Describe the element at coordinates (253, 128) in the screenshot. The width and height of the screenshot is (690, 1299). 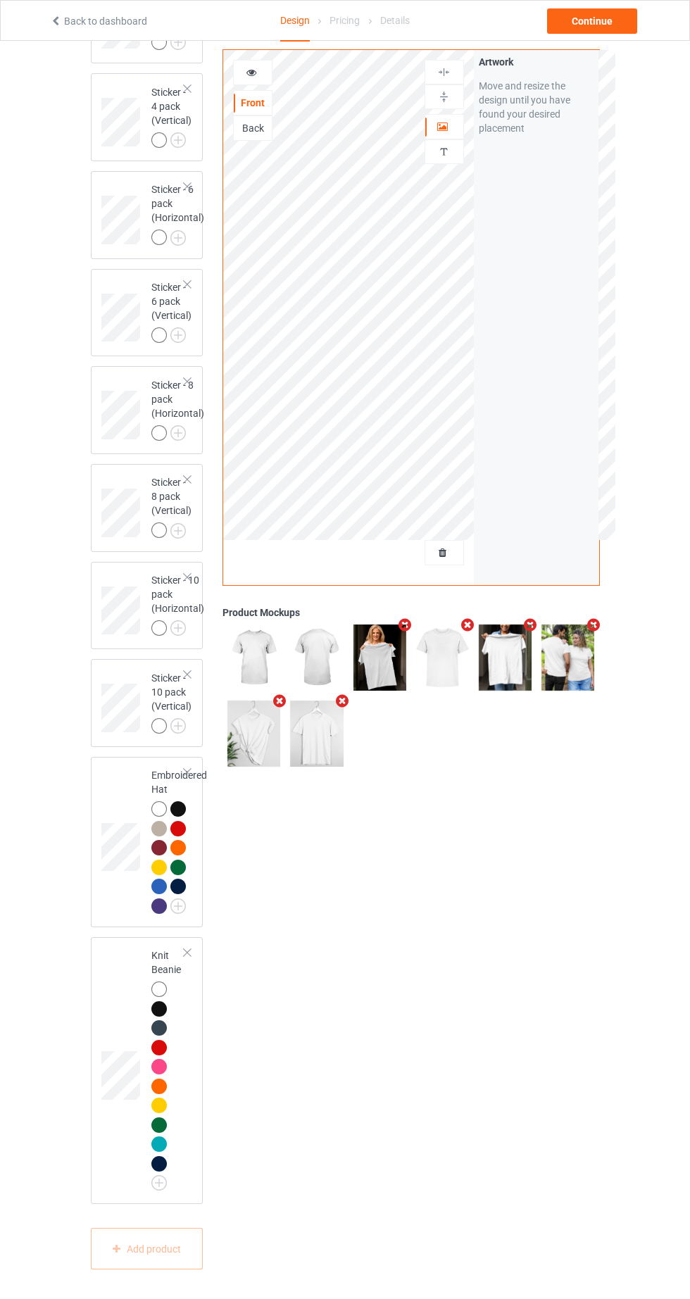
I see `div: Back` at that location.